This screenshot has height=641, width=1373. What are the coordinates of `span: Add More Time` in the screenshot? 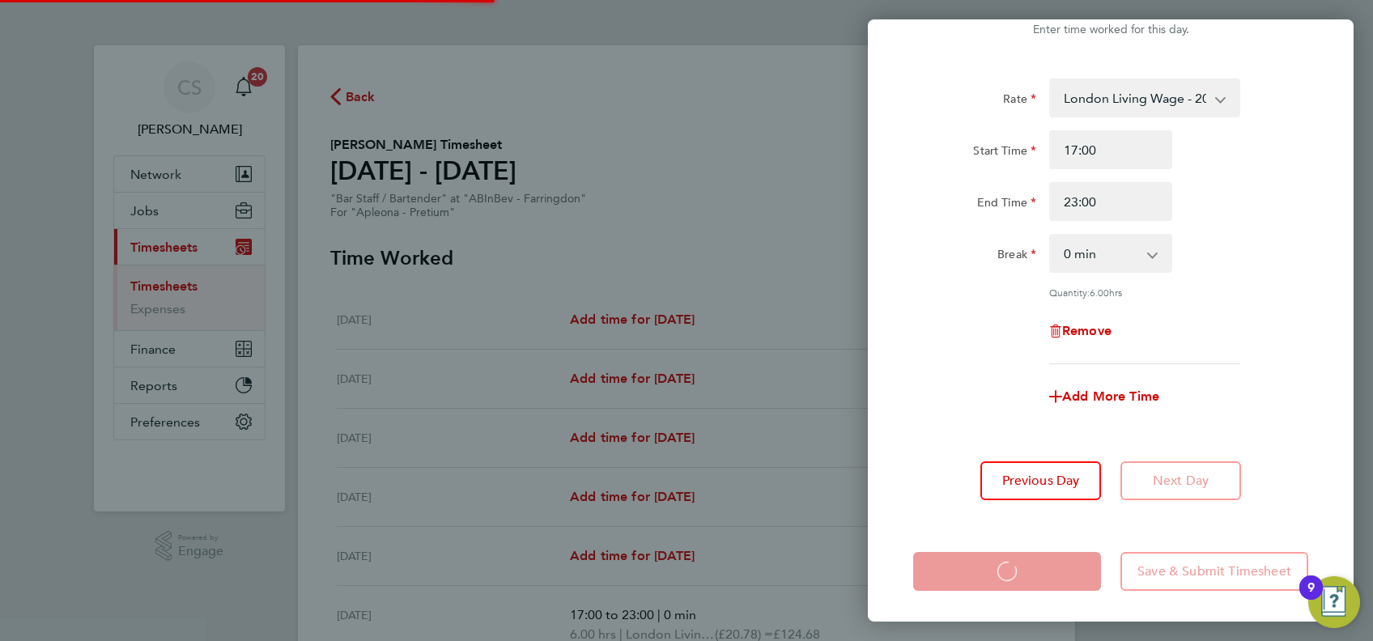 It's located at (1110, 396).